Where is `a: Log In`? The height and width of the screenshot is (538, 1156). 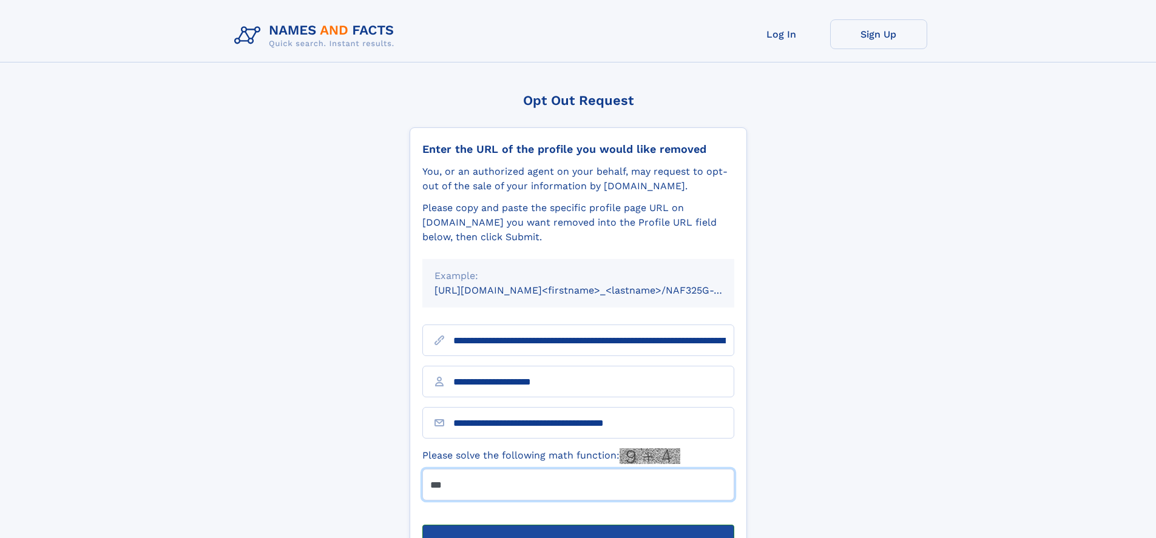
a: Log In is located at coordinates (781, 34).